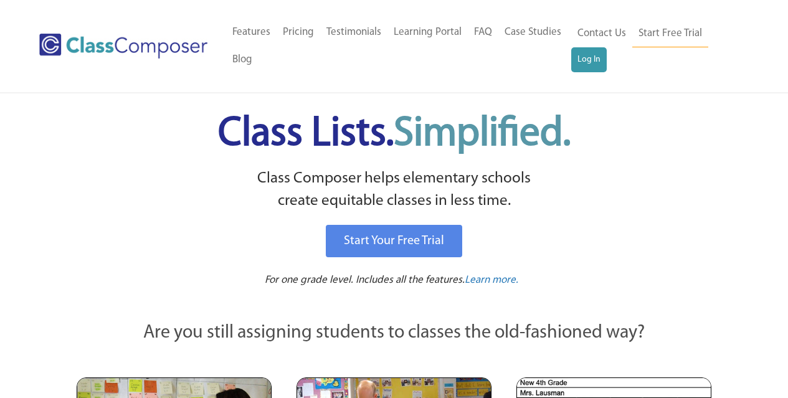  What do you see at coordinates (491, 280) in the screenshot?
I see `span: Learn more.` at bounding box center [491, 280].